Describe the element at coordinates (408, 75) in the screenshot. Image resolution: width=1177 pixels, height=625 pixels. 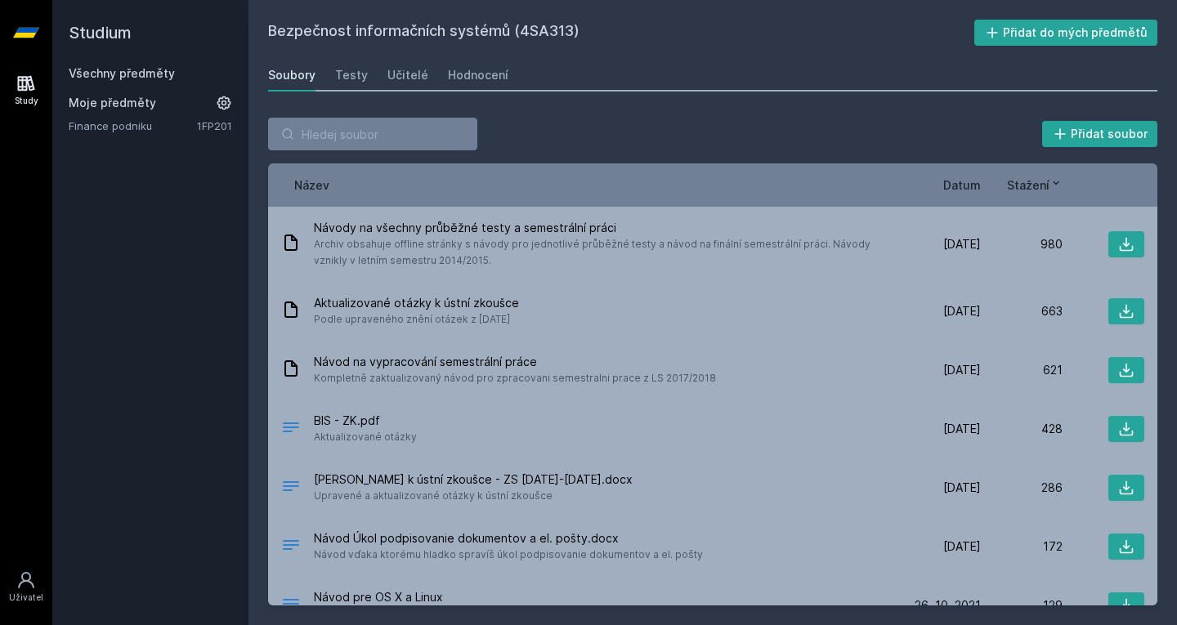
I see `a: Učitelé` at that location.